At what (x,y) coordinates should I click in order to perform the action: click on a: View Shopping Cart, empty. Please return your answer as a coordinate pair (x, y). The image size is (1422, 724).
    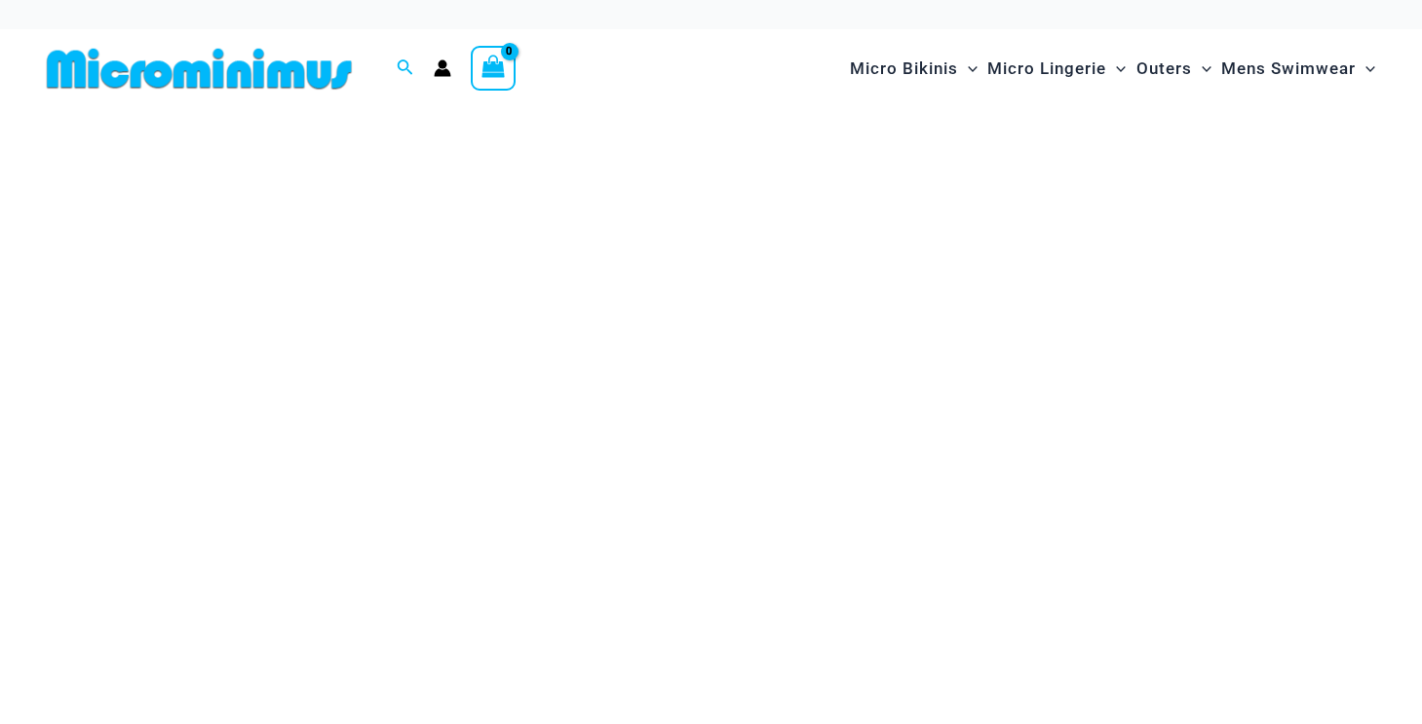
    Looking at the image, I should click on (493, 68).